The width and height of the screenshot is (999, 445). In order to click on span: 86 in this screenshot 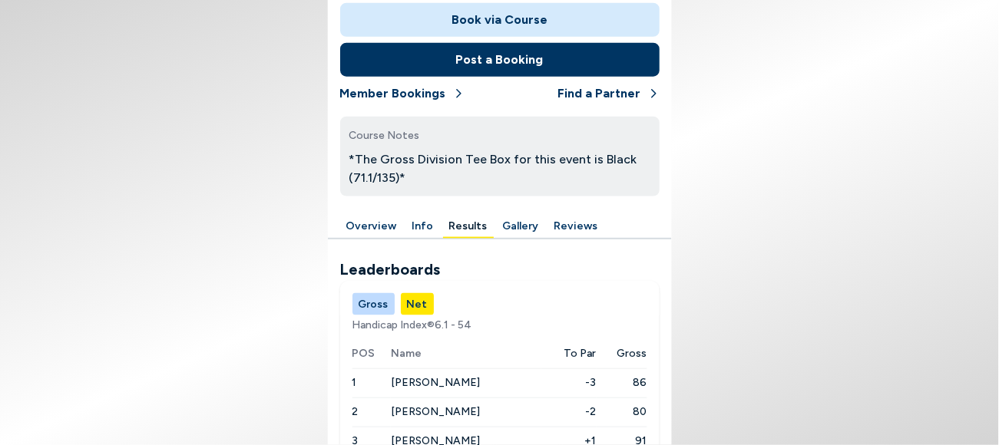, I will do `click(622, 383)`.